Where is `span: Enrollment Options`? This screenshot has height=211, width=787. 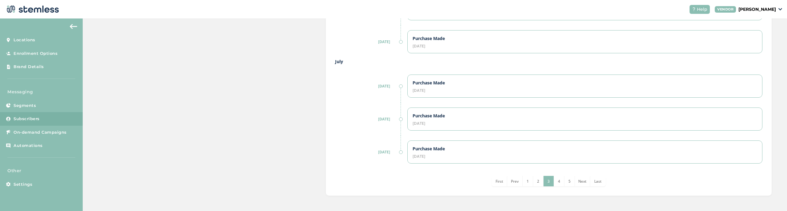 span: Enrollment Options is located at coordinates (35, 54).